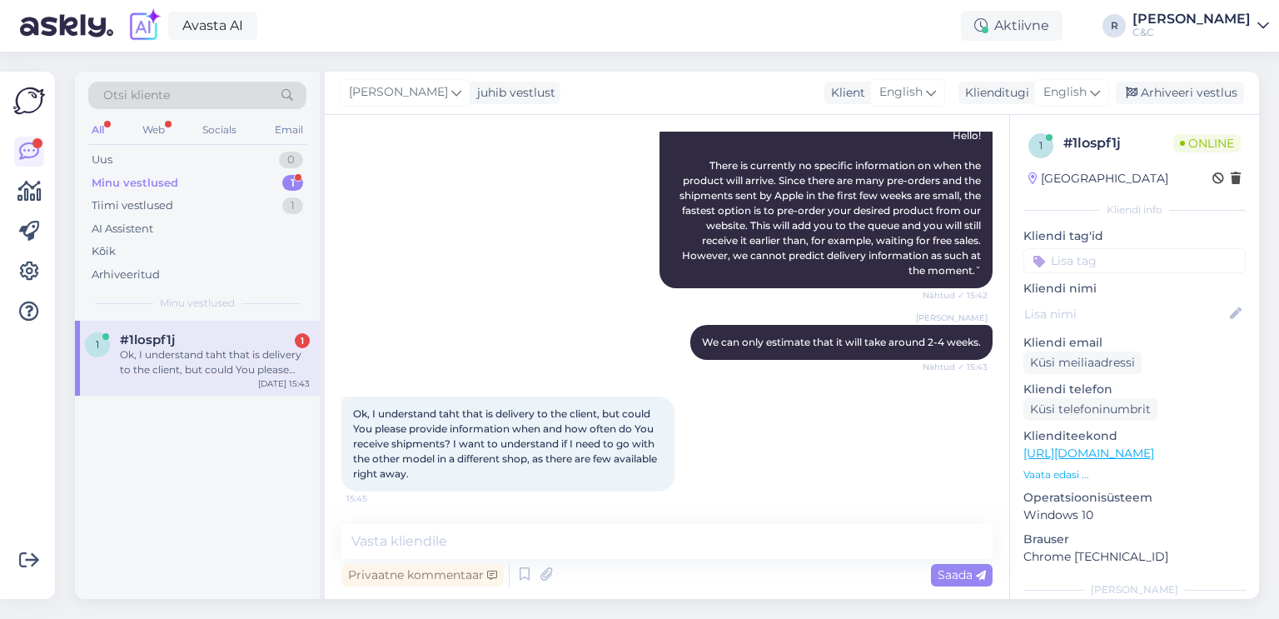  What do you see at coordinates (135, 183) in the screenshot?
I see `div: Minu vestlused` at bounding box center [135, 183].